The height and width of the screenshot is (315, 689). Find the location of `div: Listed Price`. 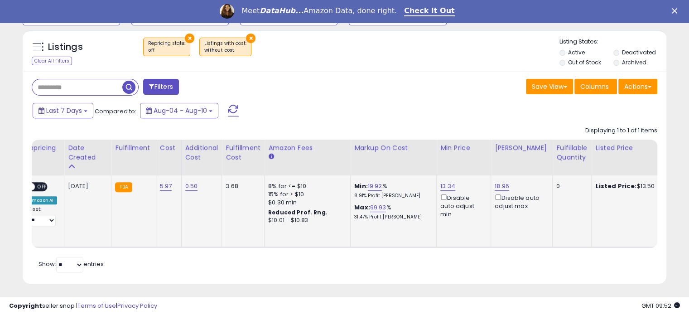

div: Listed Price is located at coordinates (634, 148).